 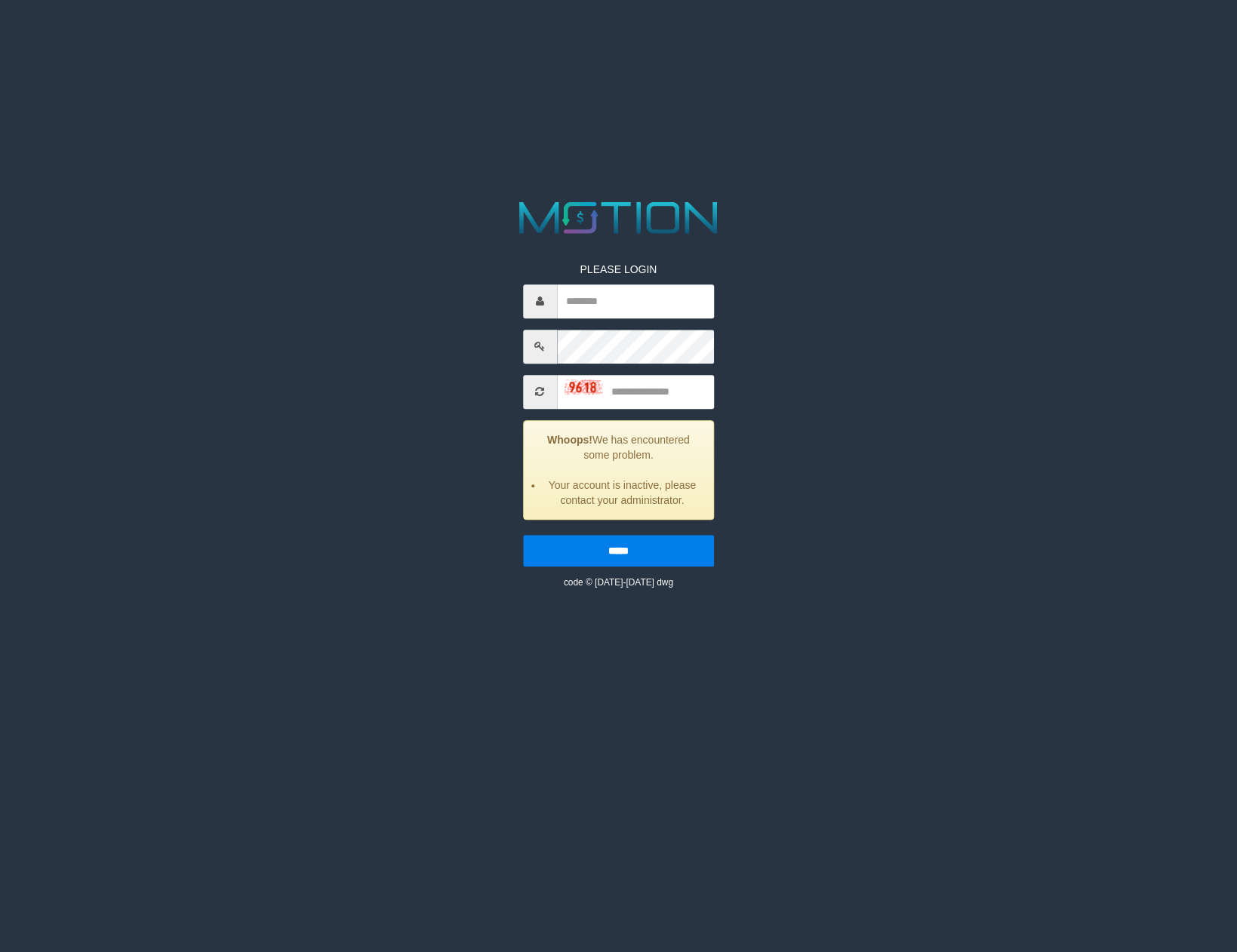 I want to click on p: PLEASE LOGIN, so click(x=618, y=270).